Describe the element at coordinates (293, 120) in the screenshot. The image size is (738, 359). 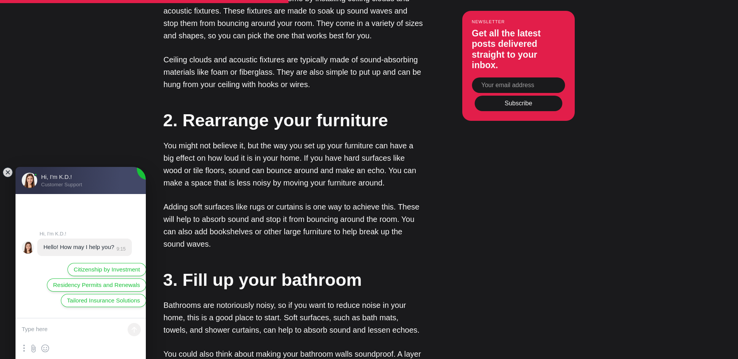
I see `h2: 2. Rearrange your furniture` at that location.